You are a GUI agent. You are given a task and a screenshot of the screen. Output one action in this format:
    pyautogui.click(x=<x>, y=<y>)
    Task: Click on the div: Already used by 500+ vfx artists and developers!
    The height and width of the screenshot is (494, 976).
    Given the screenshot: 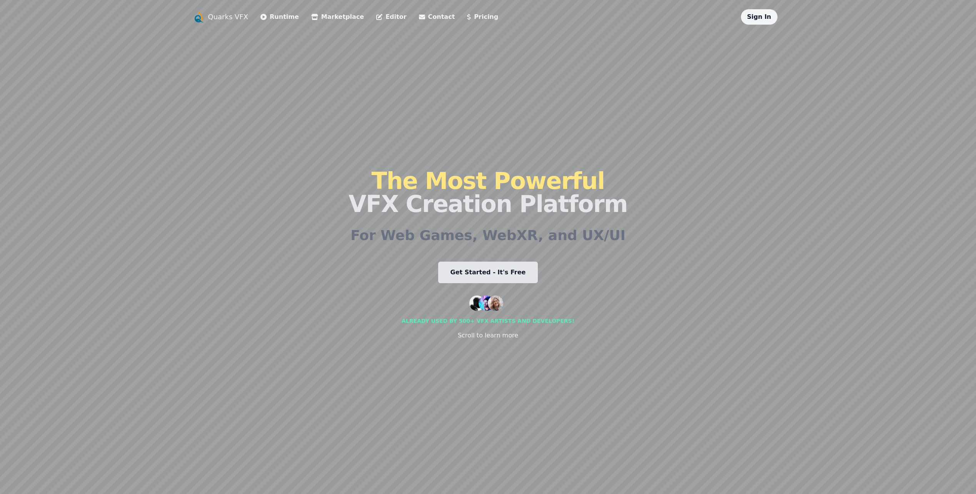 What is the action you would take?
    pyautogui.click(x=488, y=321)
    